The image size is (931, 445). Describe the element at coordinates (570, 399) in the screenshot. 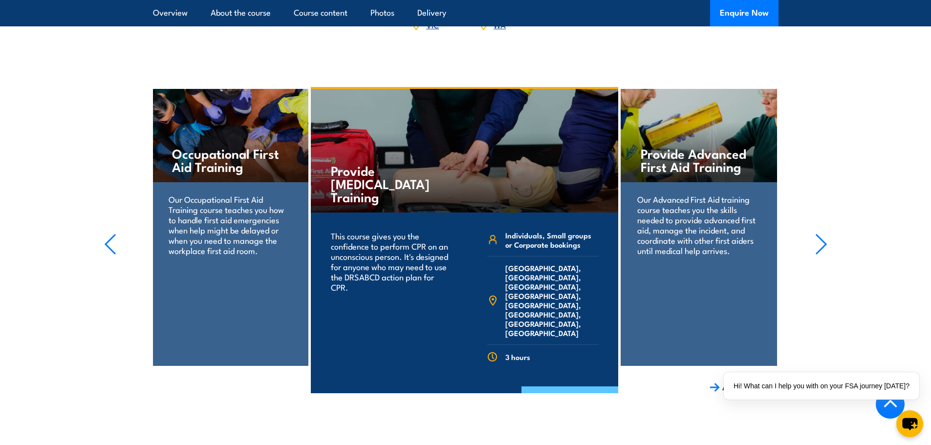

I see `a: COURSE DETAILS` at that location.